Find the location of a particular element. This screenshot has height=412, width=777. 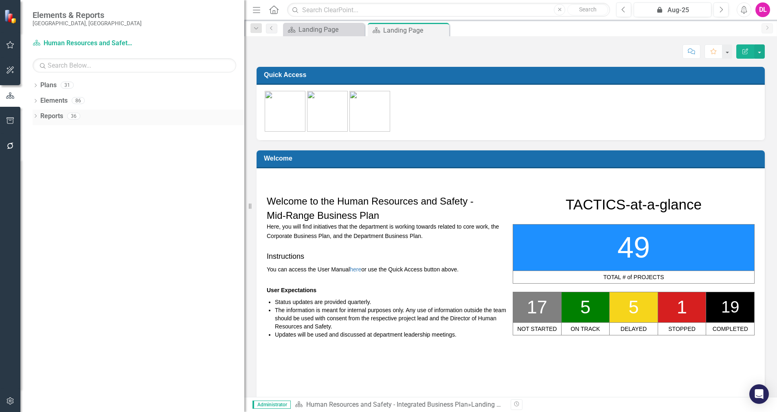

button: Search is located at coordinates (588, 10).